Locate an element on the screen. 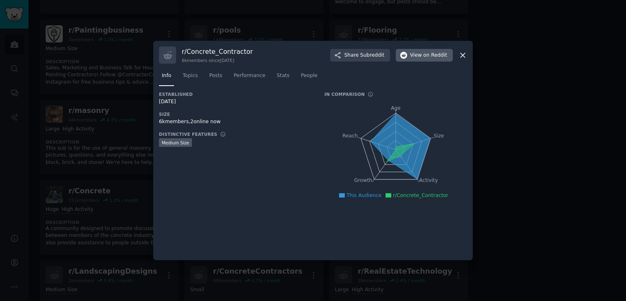  tspan: Age is located at coordinates (396, 108).